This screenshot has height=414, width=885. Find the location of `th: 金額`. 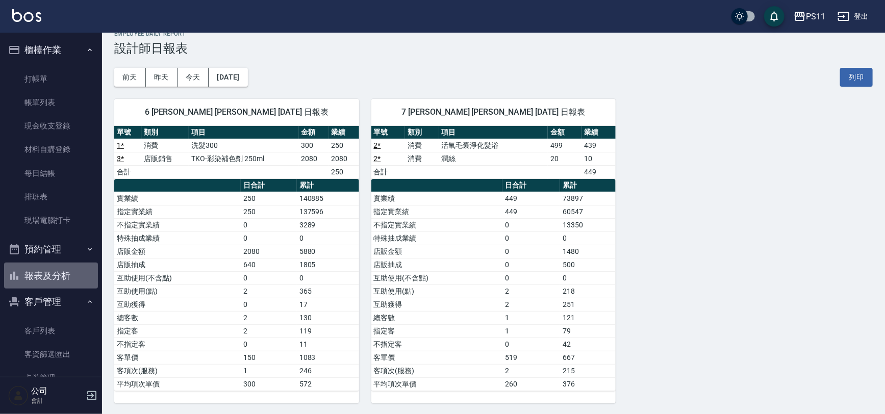

th: 金額 is located at coordinates (565, 133).